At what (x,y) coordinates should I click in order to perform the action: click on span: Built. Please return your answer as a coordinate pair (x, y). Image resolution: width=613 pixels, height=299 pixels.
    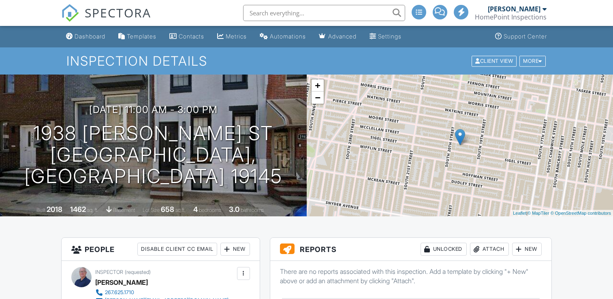
    Looking at the image, I should click on (41, 210).